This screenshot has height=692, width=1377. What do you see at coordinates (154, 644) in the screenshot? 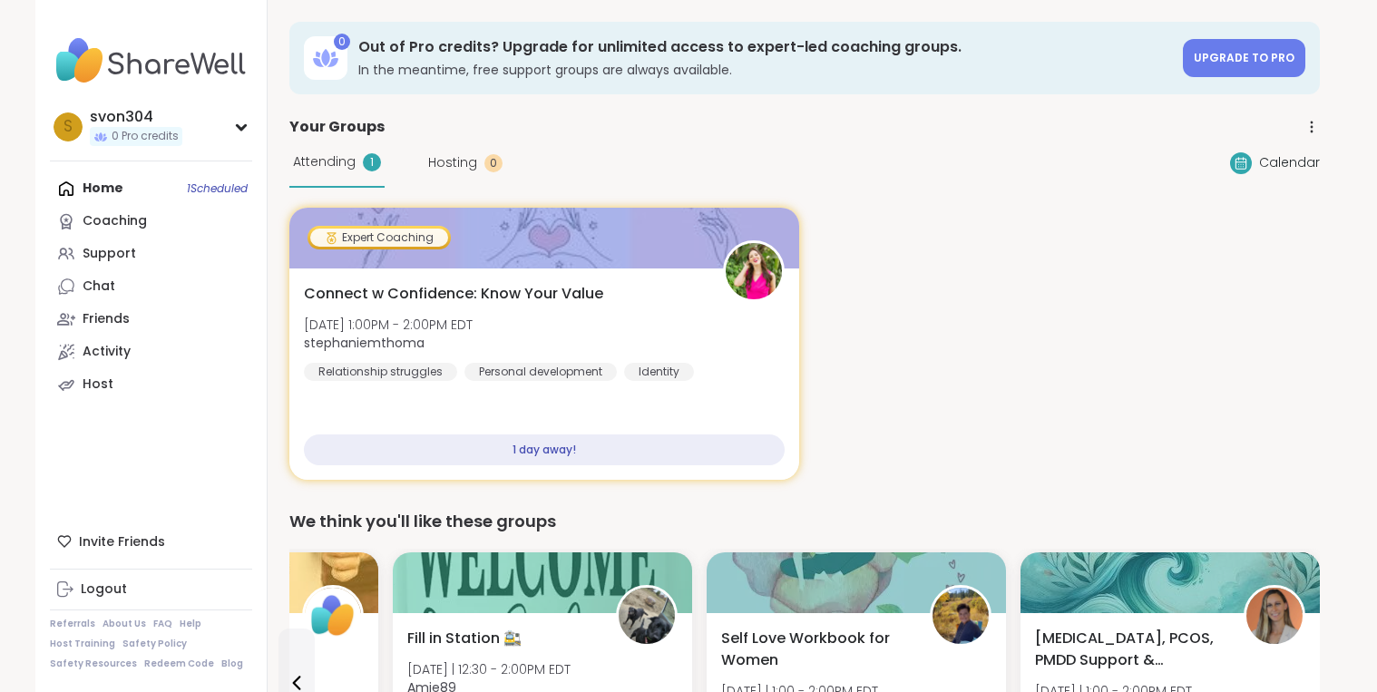
I see `a: Safety Policy` at bounding box center [154, 644].